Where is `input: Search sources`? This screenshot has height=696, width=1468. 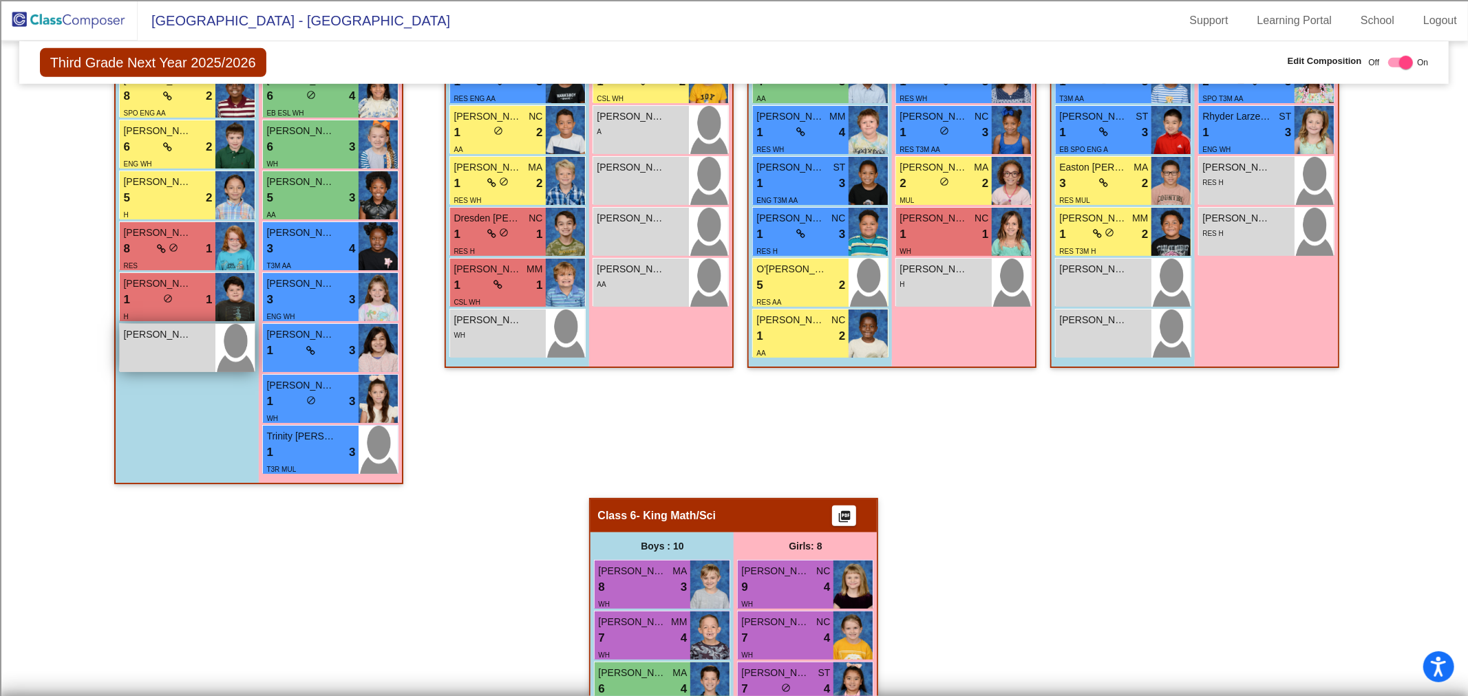
input: Search sources is located at coordinates (66, 487).